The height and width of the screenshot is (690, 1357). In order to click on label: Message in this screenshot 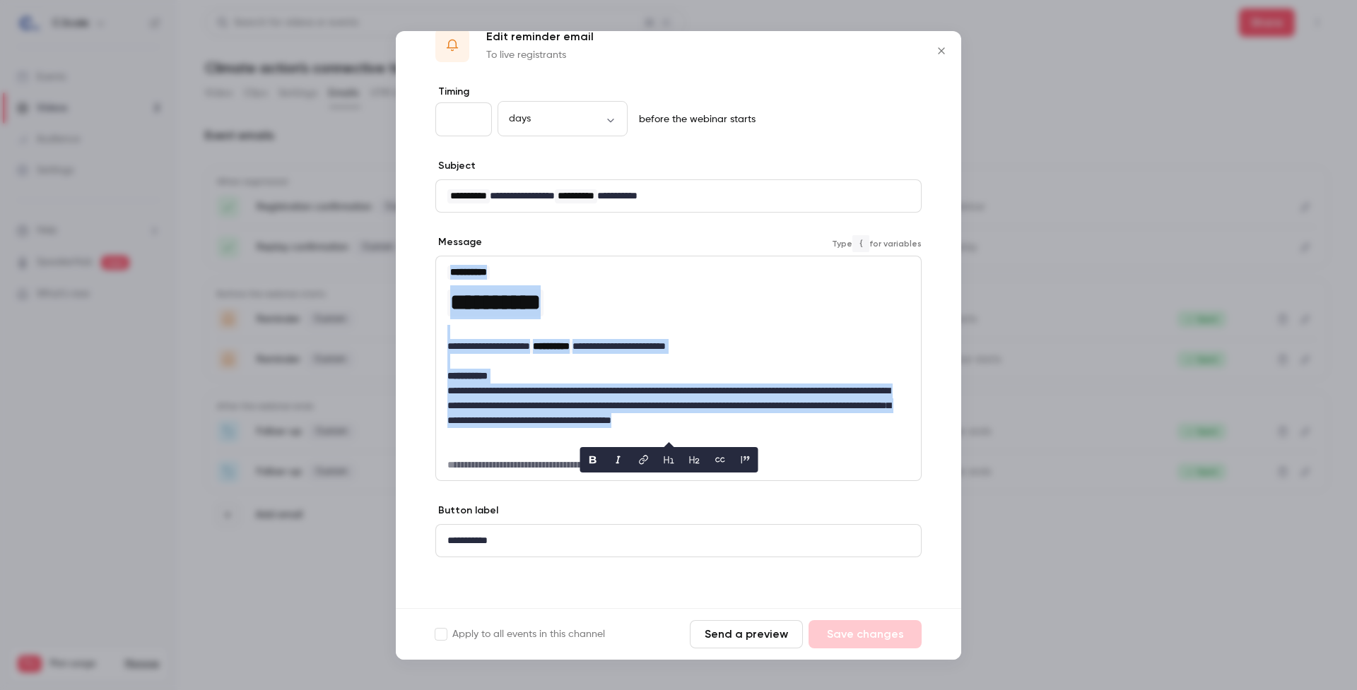, I will do `click(459, 242)`.